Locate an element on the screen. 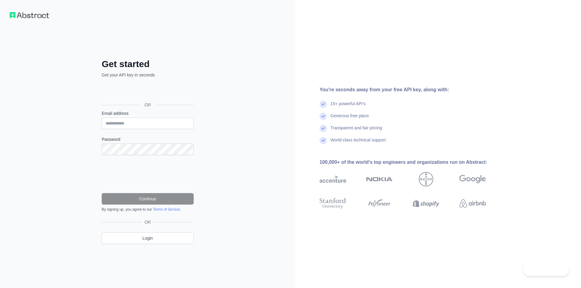 The image size is (581, 288). img: Workflow is located at coordinates (29, 15).